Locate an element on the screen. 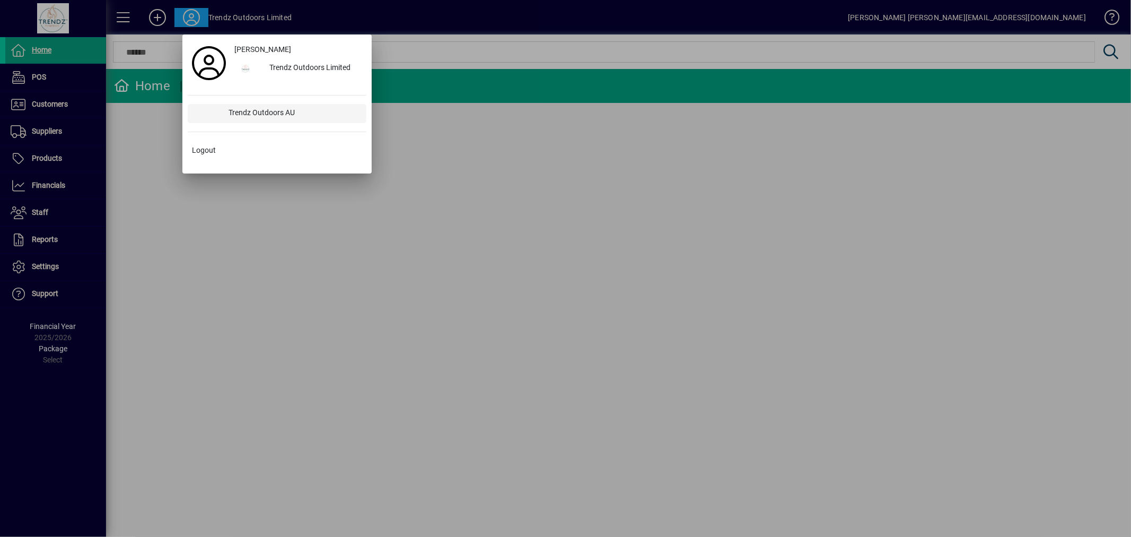 The height and width of the screenshot is (537, 1131). button: Trendz Outdoors AU is located at coordinates (277, 113).